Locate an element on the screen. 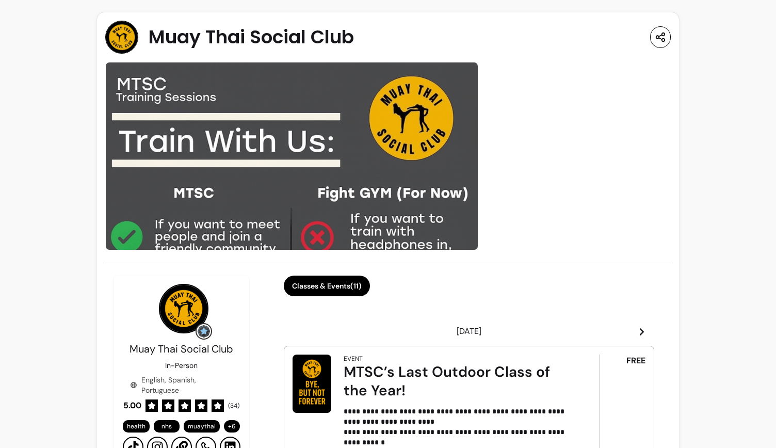 The width and height of the screenshot is (776, 448). span: muaythai is located at coordinates (202, 426).